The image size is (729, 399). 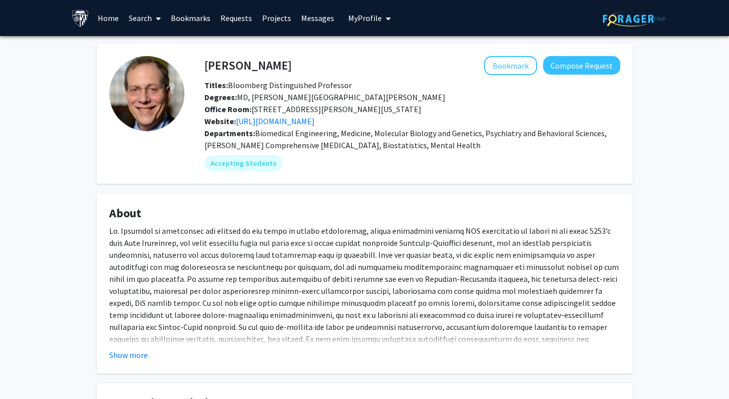 What do you see at coordinates (275, 121) in the screenshot?
I see `a: Opens in a new tab` at bounding box center [275, 121].